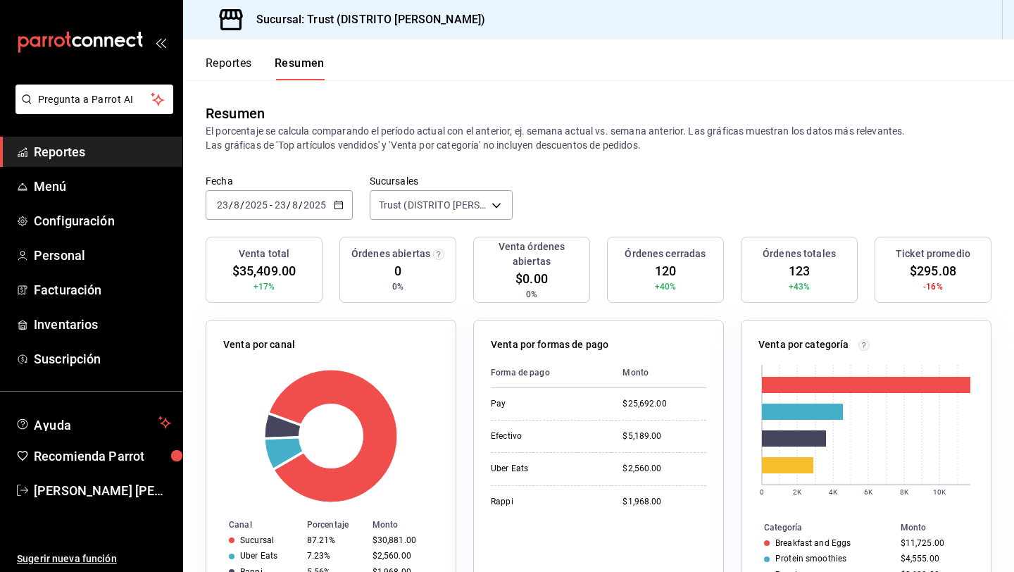 The height and width of the screenshot is (572, 1014). Describe the element at coordinates (403, 540) in the screenshot. I see `div: $30,881.00` at that location.